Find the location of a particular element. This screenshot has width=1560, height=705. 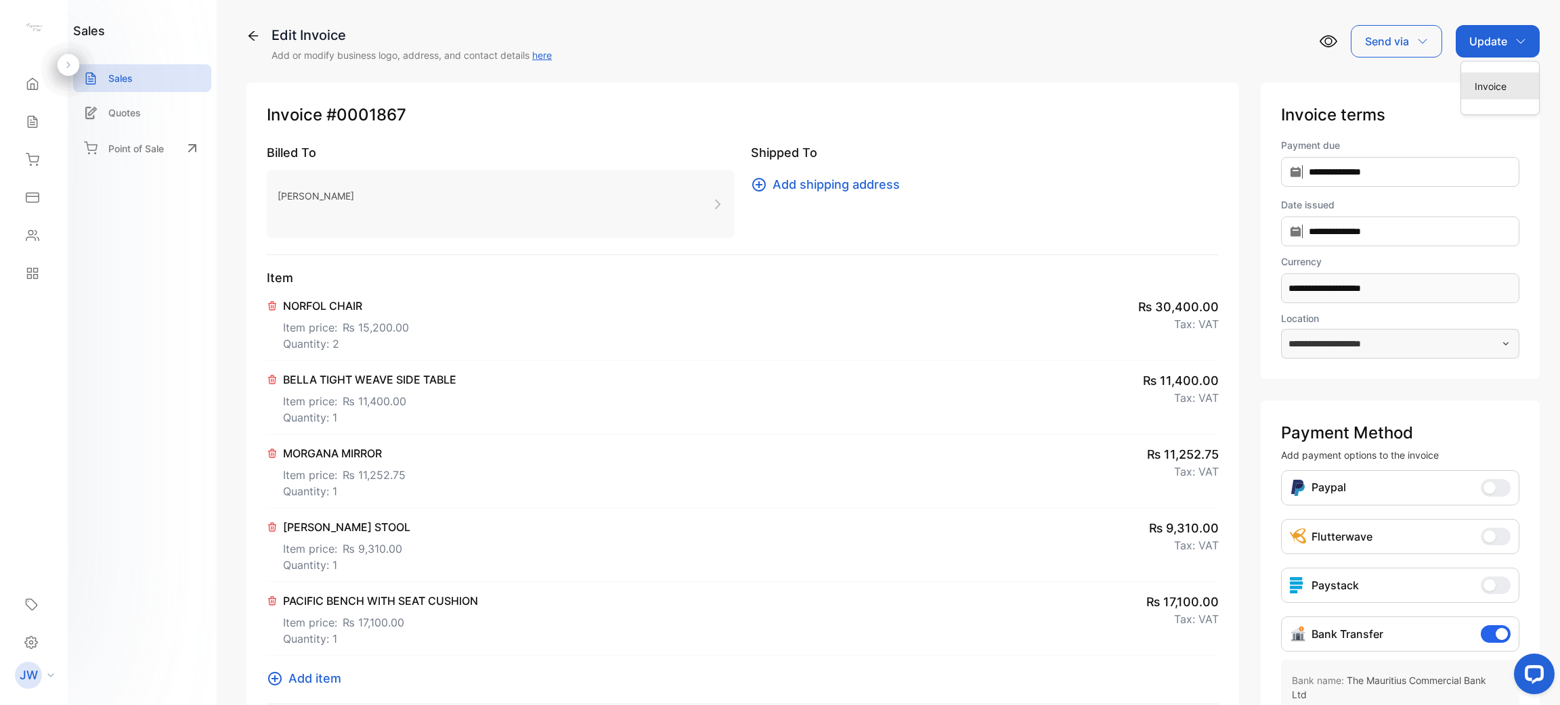

p: Sales is located at coordinates (120, 78).